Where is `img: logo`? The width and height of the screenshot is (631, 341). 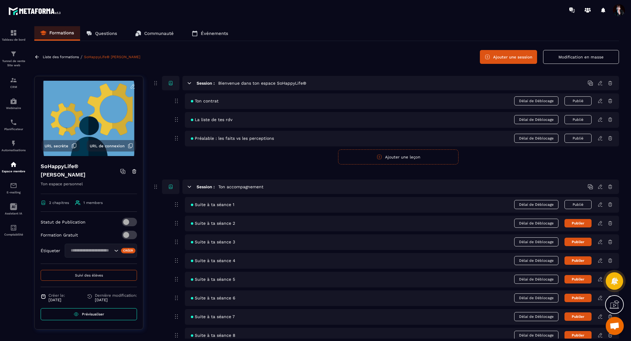 img: logo is located at coordinates (36, 11).